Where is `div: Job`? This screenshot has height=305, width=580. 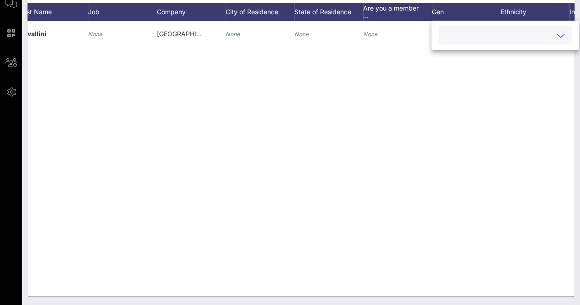 div: Job is located at coordinates (122, 12).